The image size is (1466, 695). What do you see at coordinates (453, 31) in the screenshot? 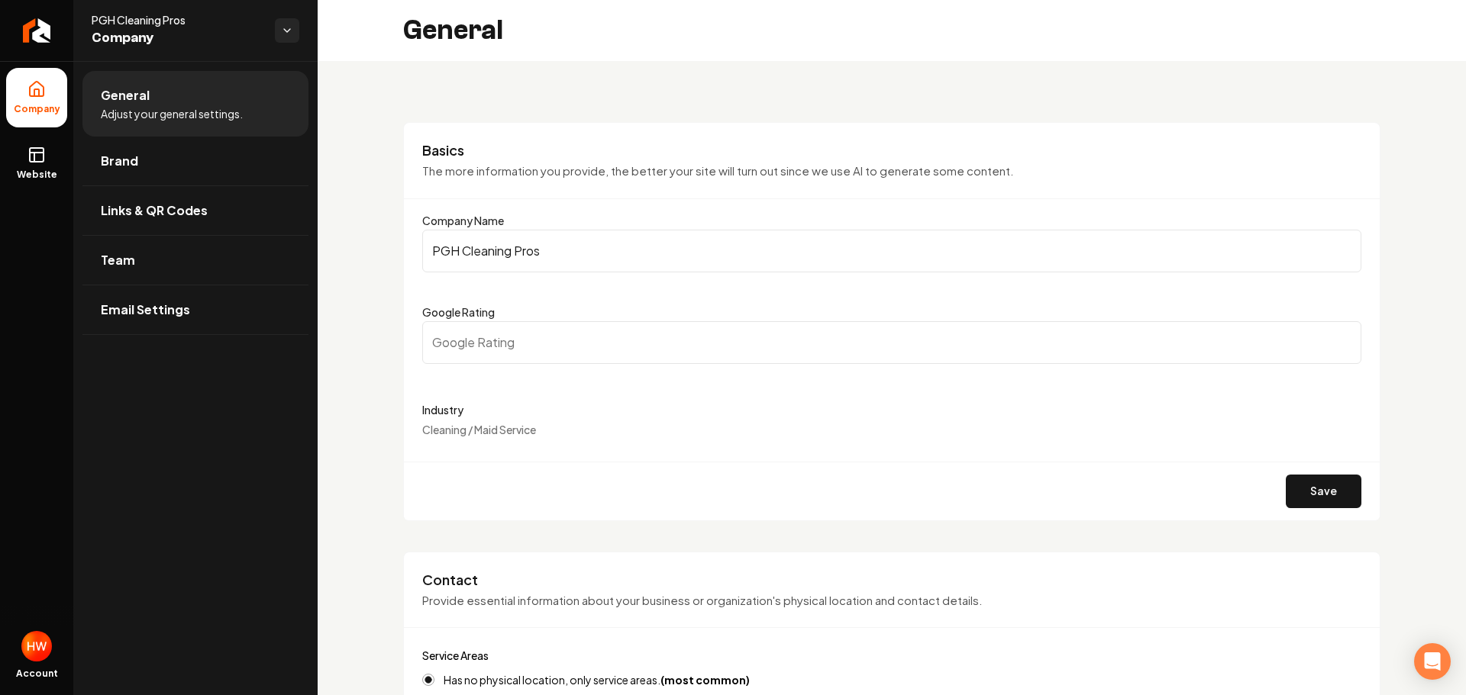
I see `h2: General` at bounding box center [453, 31].